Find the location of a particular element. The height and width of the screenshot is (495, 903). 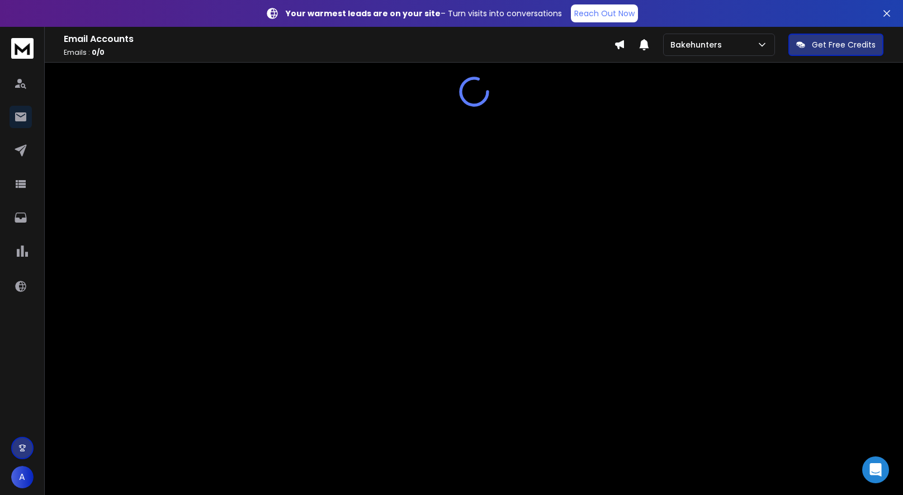

a: Reach Out Now is located at coordinates (605, 13).